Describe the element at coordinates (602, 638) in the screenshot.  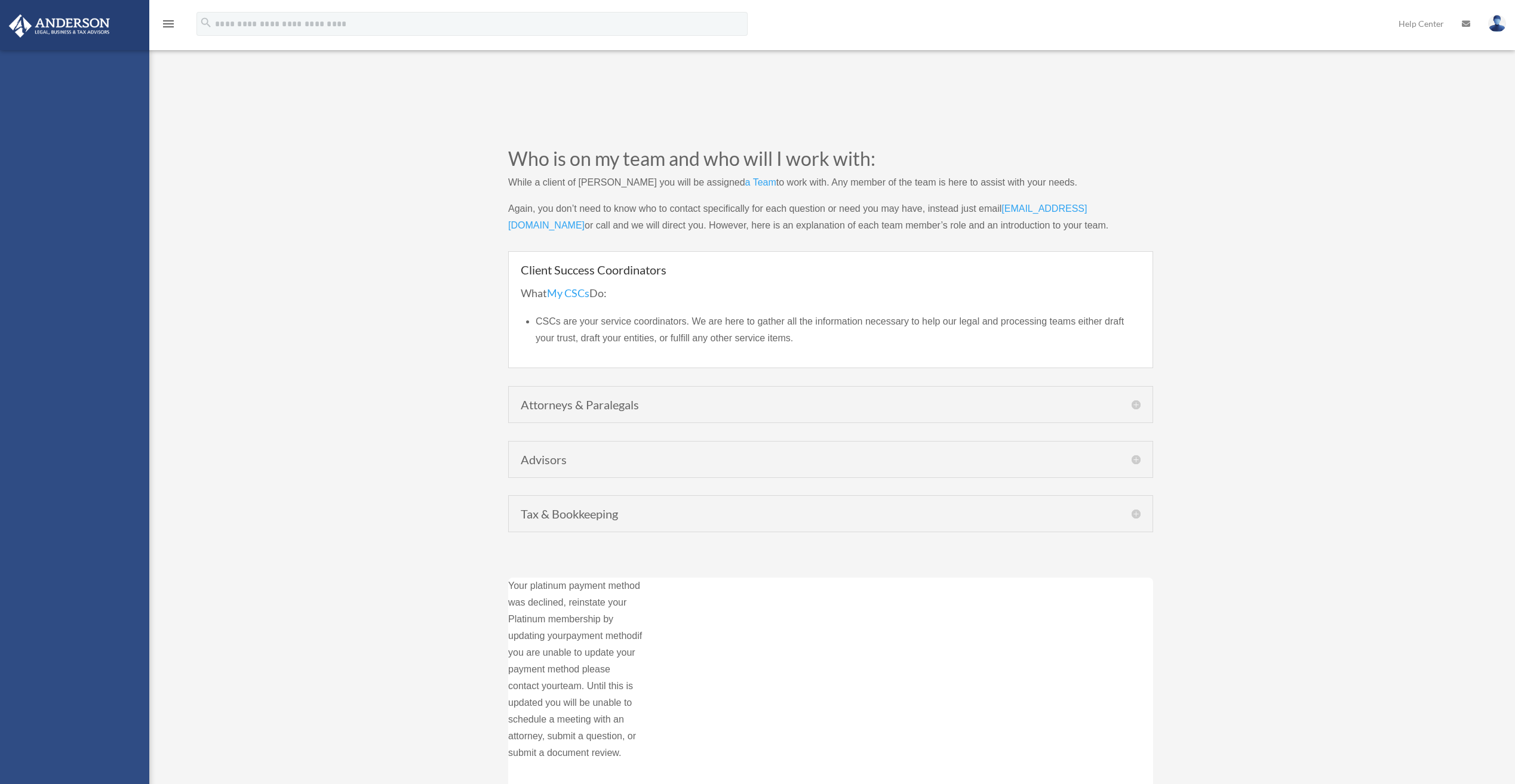
I see `a: payment method` at that location.